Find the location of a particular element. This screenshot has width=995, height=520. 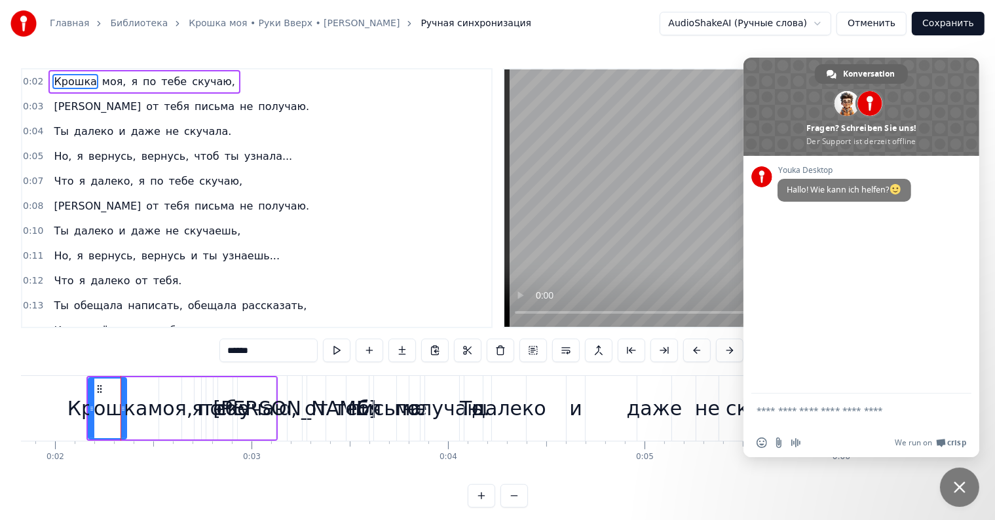

span: узнаешь... is located at coordinates (251, 255).